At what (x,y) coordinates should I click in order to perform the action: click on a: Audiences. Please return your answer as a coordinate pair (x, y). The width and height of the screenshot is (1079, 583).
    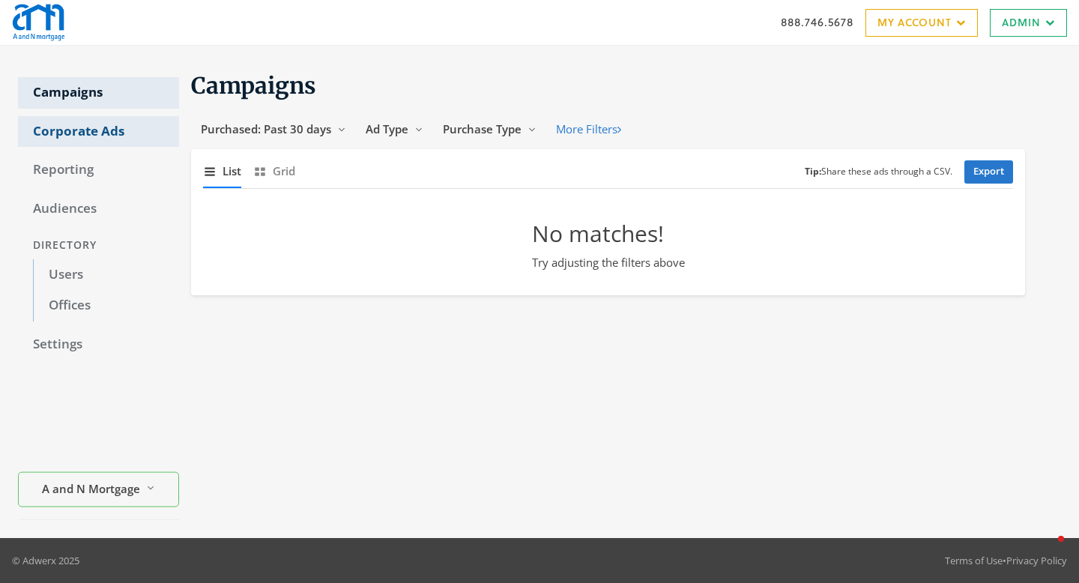
    Looking at the image, I should click on (98, 209).